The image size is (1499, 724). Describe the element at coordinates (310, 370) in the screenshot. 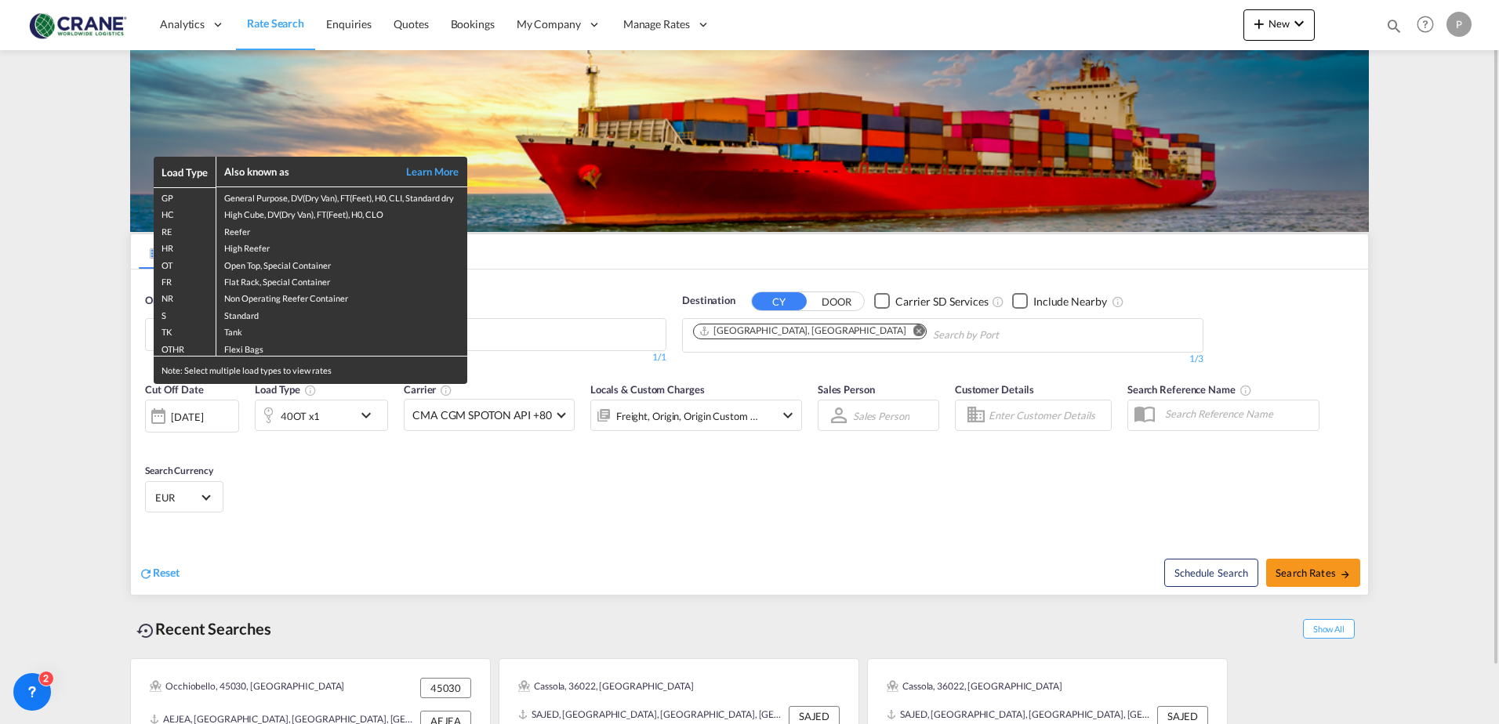

I see `div: Note: Select multiple load types to view rates` at that location.